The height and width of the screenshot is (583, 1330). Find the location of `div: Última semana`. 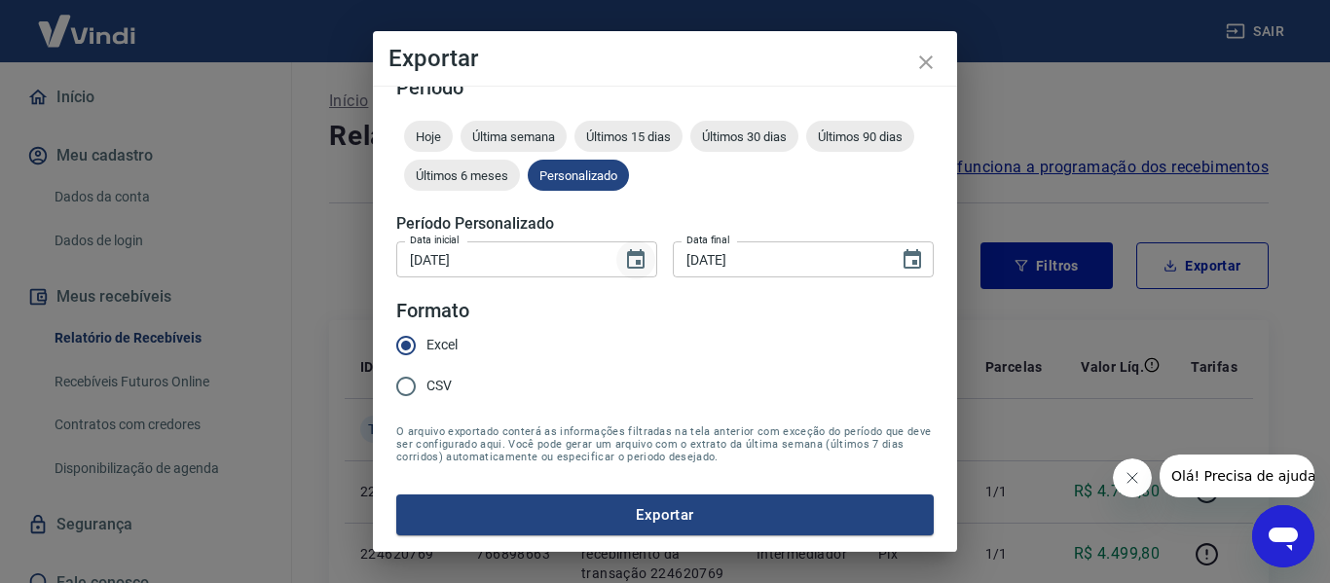

div: Última semana is located at coordinates (513, 136).